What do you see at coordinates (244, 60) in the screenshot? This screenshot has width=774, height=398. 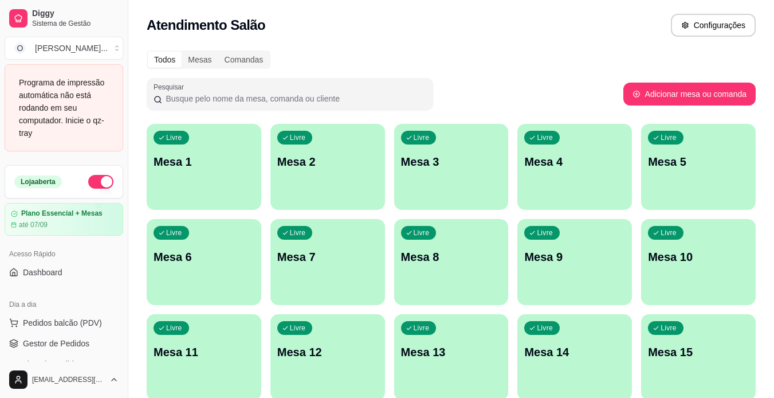 I see `div: Comandas` at bounding box center [244, 60].